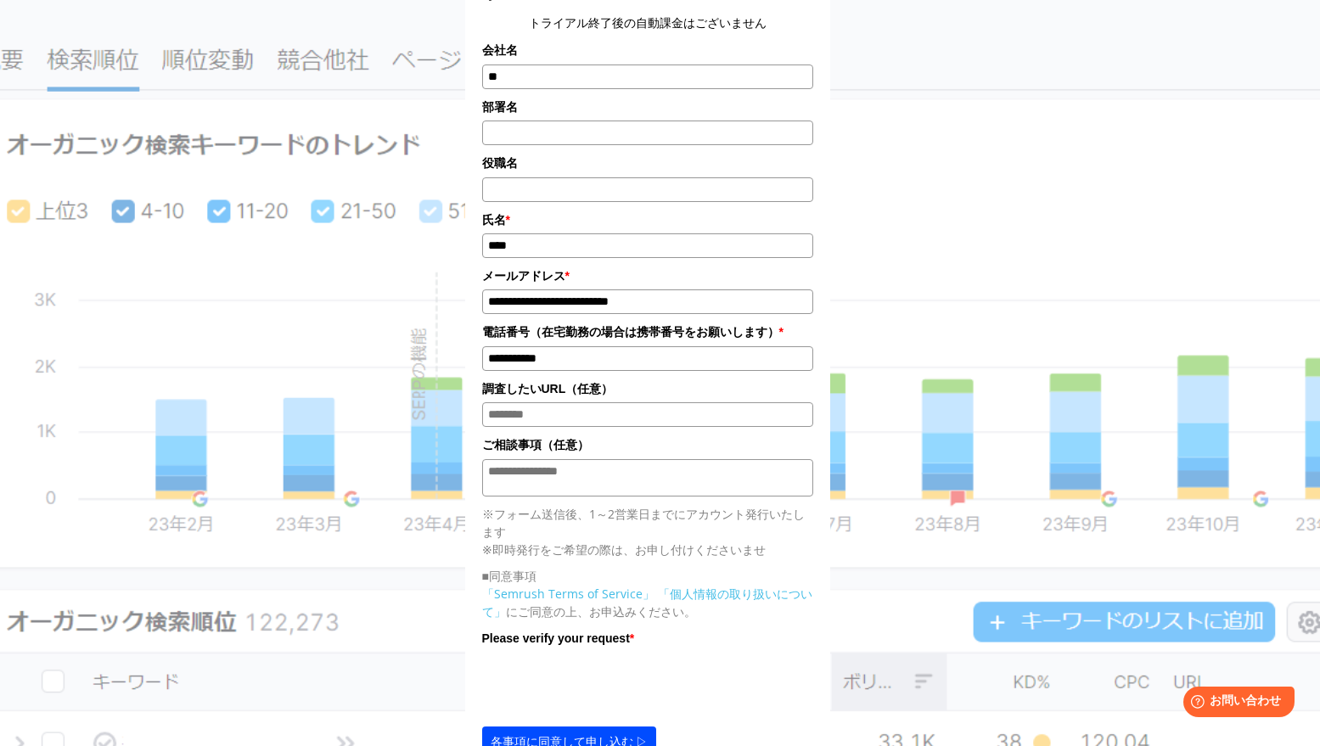 The width and height of the screenshot is (1320, 746). I want to click on label: ご相談事項（任意）, so click(648, 445).